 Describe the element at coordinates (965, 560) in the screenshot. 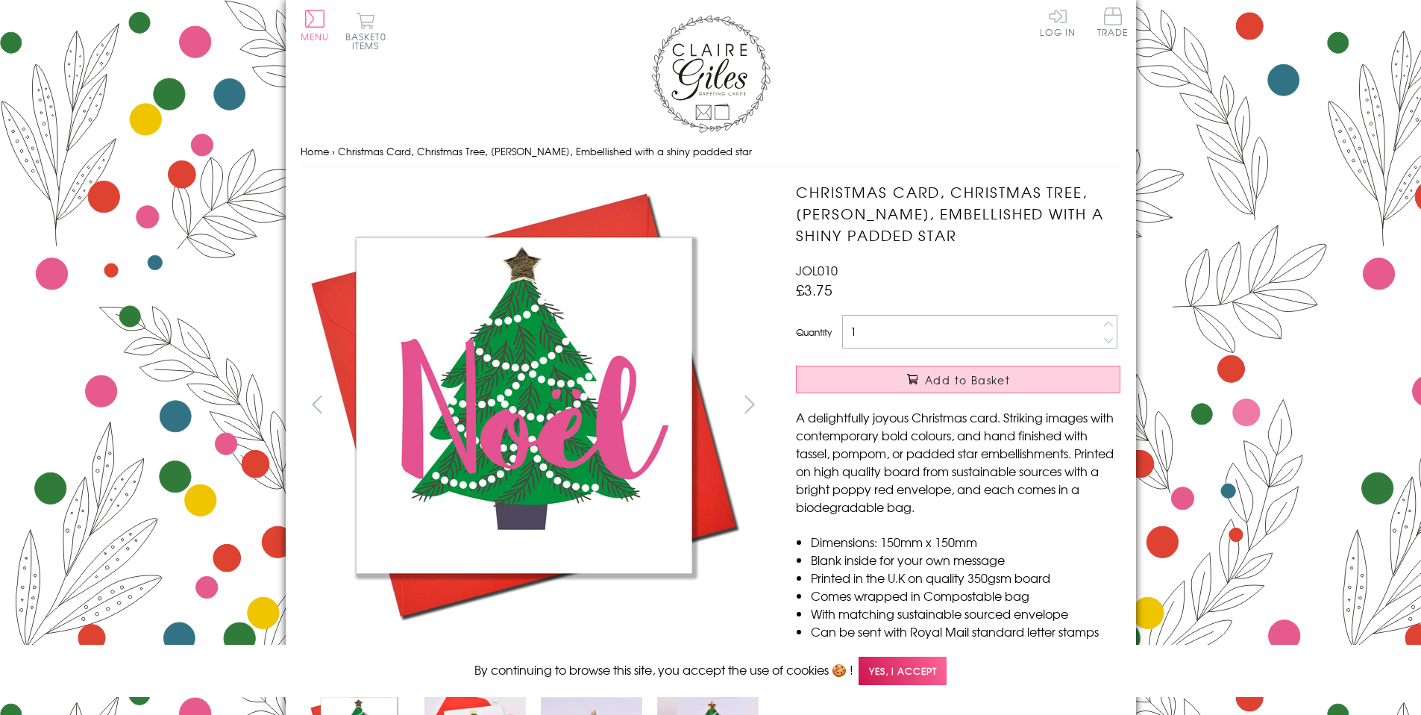

I see `li: Blank inside for your own message` at that location.